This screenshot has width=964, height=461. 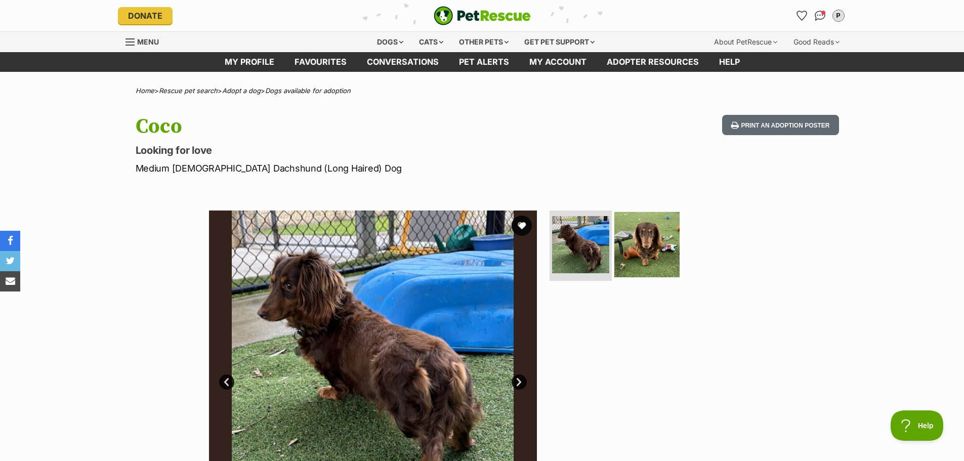 I want to click on p: Looking for love, so click(x=350, y=150).